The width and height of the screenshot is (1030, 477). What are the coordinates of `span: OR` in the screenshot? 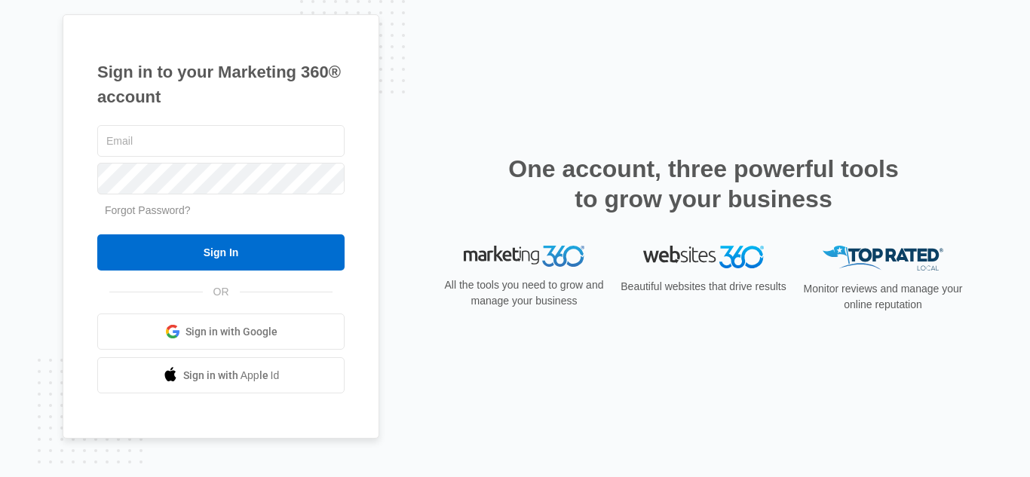 It's located at (221, 292).